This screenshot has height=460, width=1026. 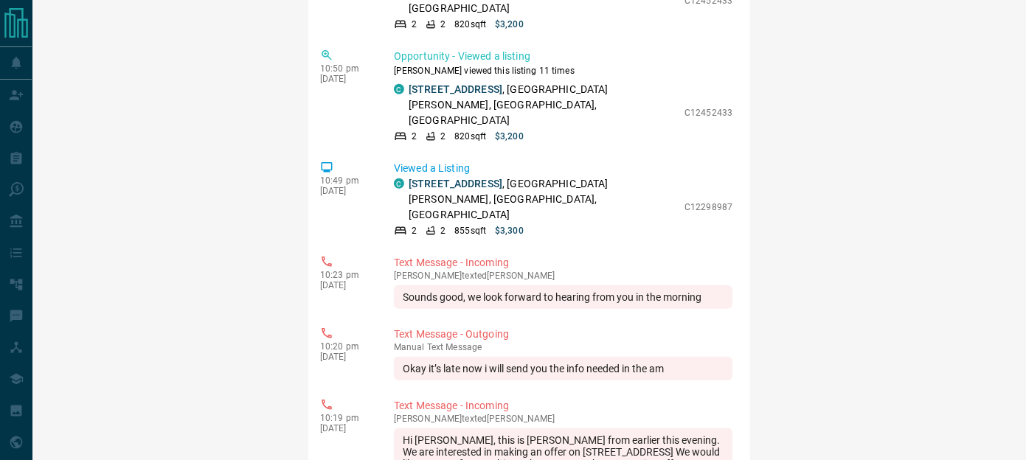 I want to click on p: 10:20 pm, so click(x=346, y=347).